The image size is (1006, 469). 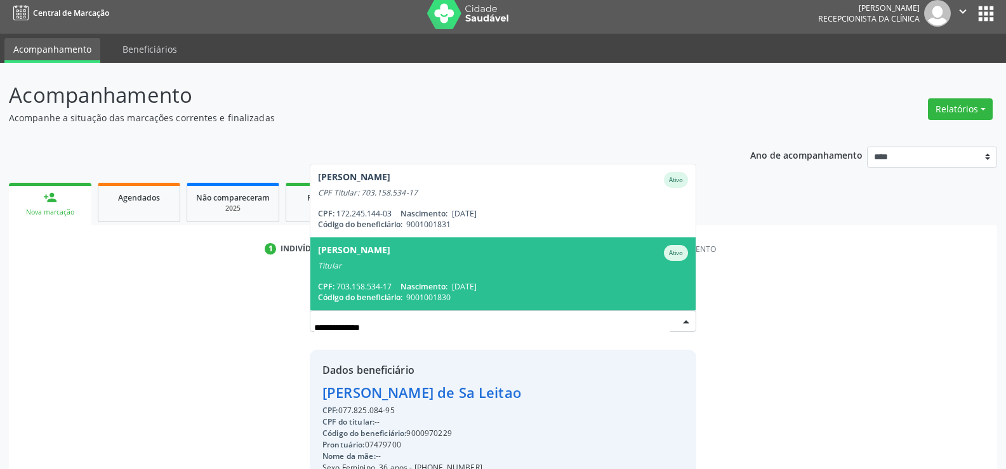 I want to click on div: CPF Titular: 703.158.534-17, so click(x=503, y=193).